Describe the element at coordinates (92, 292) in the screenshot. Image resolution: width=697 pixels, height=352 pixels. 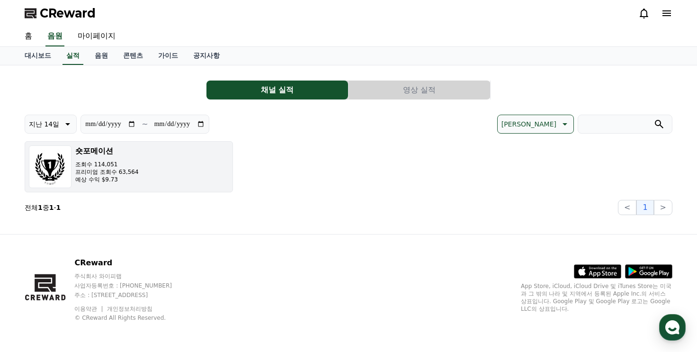
I see `span: 대화` at that location.